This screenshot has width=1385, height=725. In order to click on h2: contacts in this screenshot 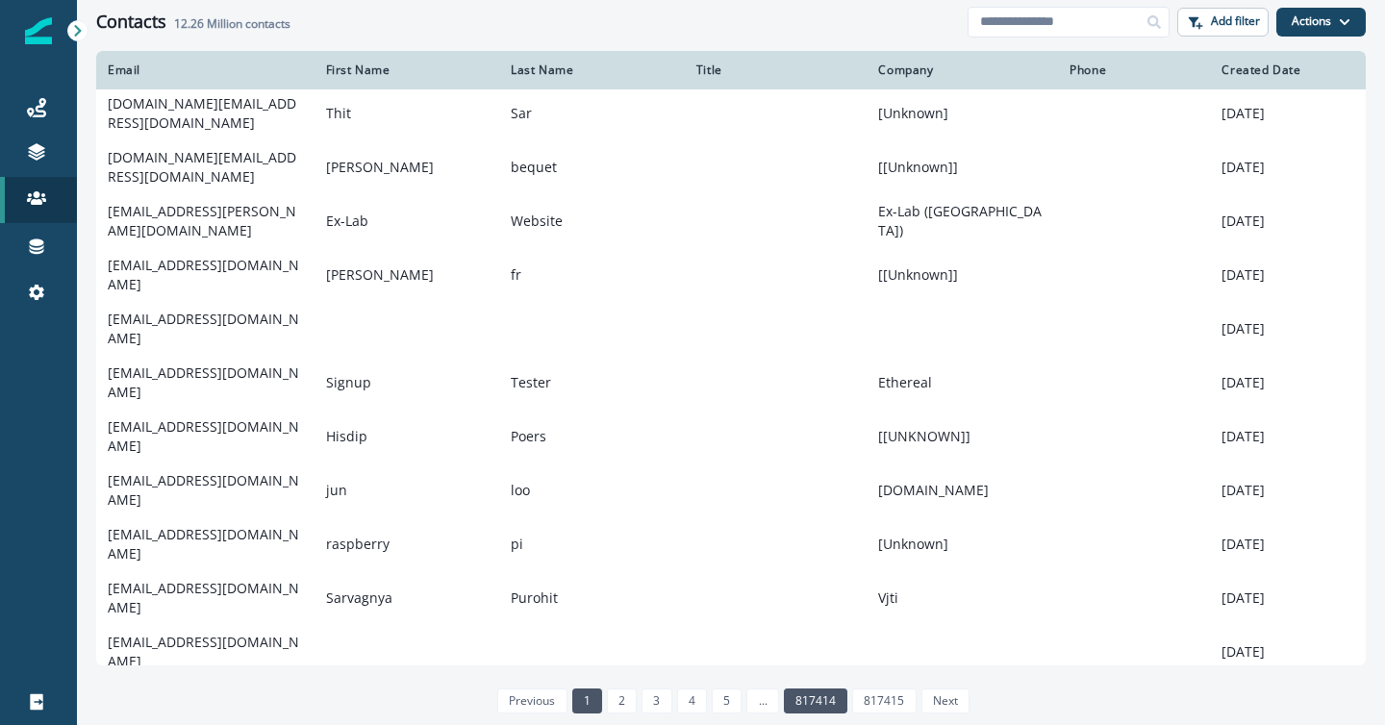, I will do `click(232, 24)`.